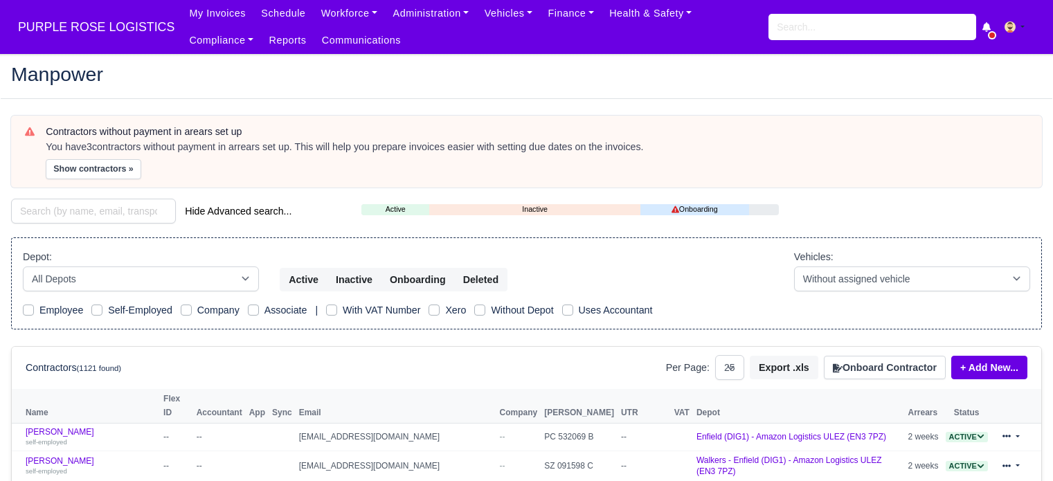 Image resolution: width=1053 pixels, height=481 pixels. What do you see at coordinates (361, 40) in the screenshot?
I see `a: Communications` at bounding box center [361, 40].